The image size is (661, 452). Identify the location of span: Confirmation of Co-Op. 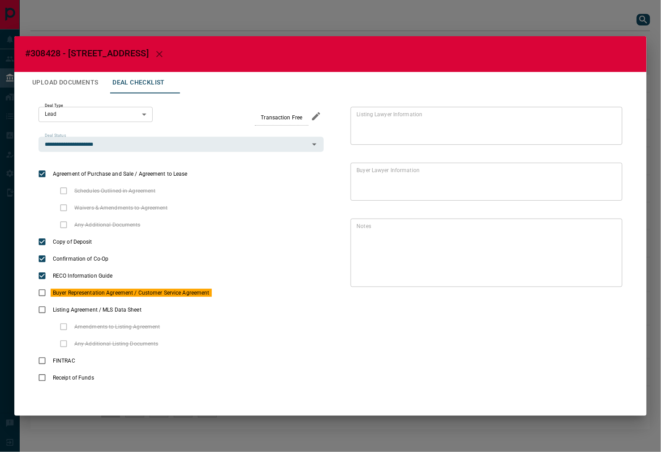
(81, 259).